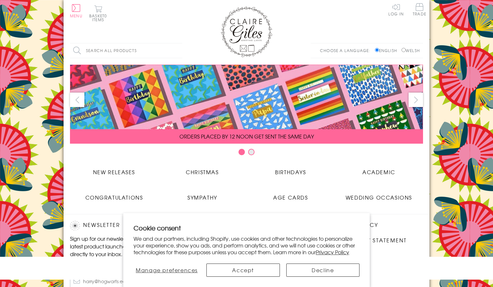 Image resolution: width=493 pixels, height=287 pixels. Describe the element at coordinates (323, 270) in the screenshot. I see `button: Decline` at that location.